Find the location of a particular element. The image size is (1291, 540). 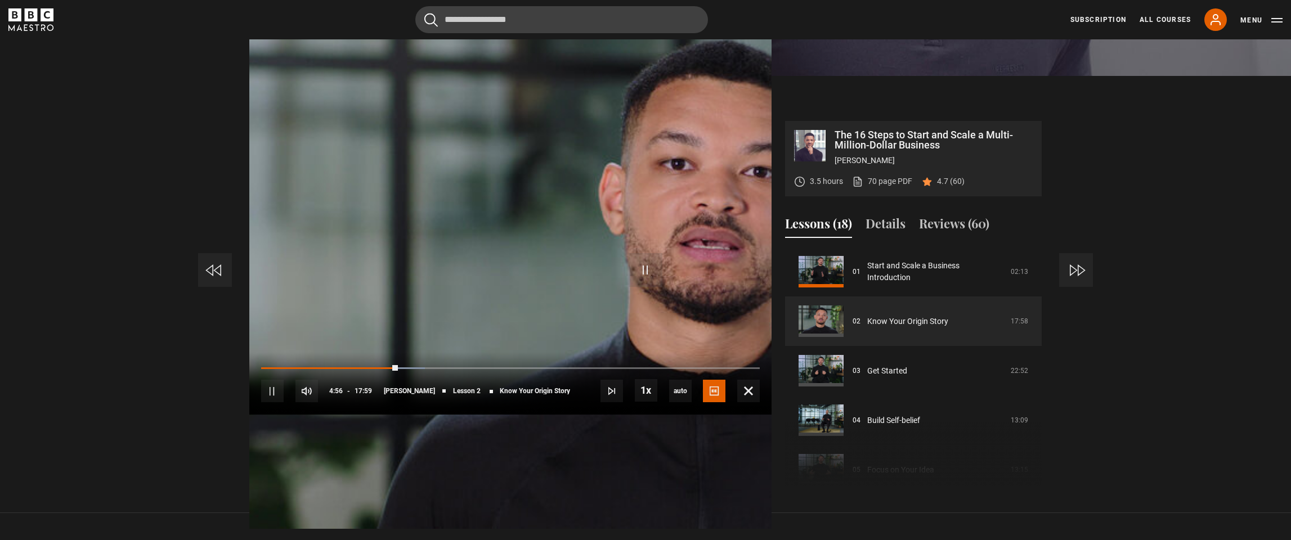

span: 4:56 is located at coordinates (336, 391).